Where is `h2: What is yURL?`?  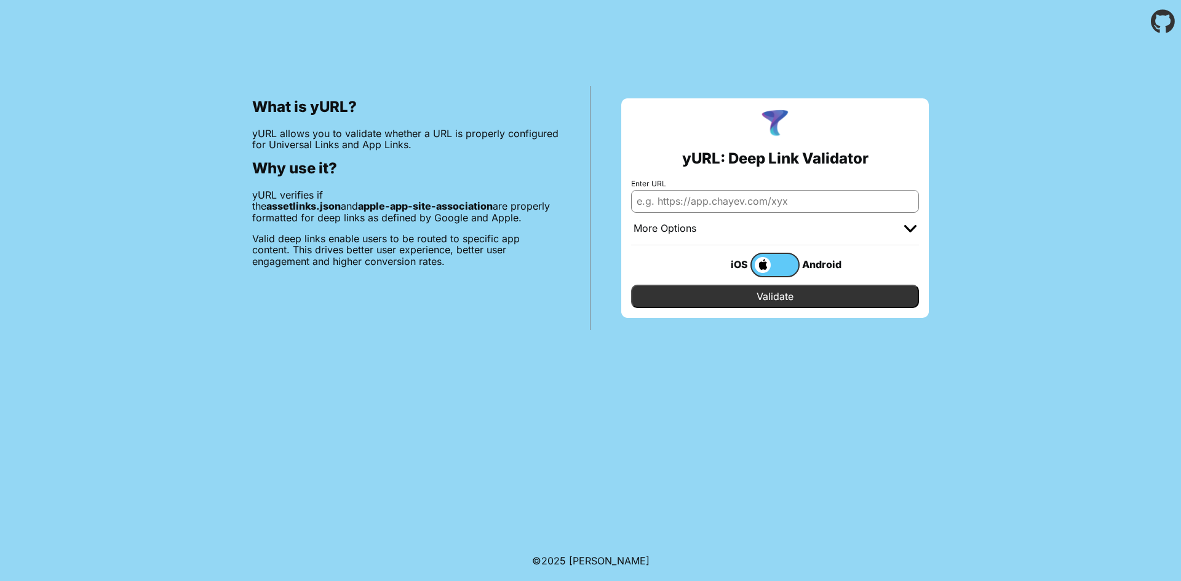 h2: What is yURL? is located at coordinates (405, 107).